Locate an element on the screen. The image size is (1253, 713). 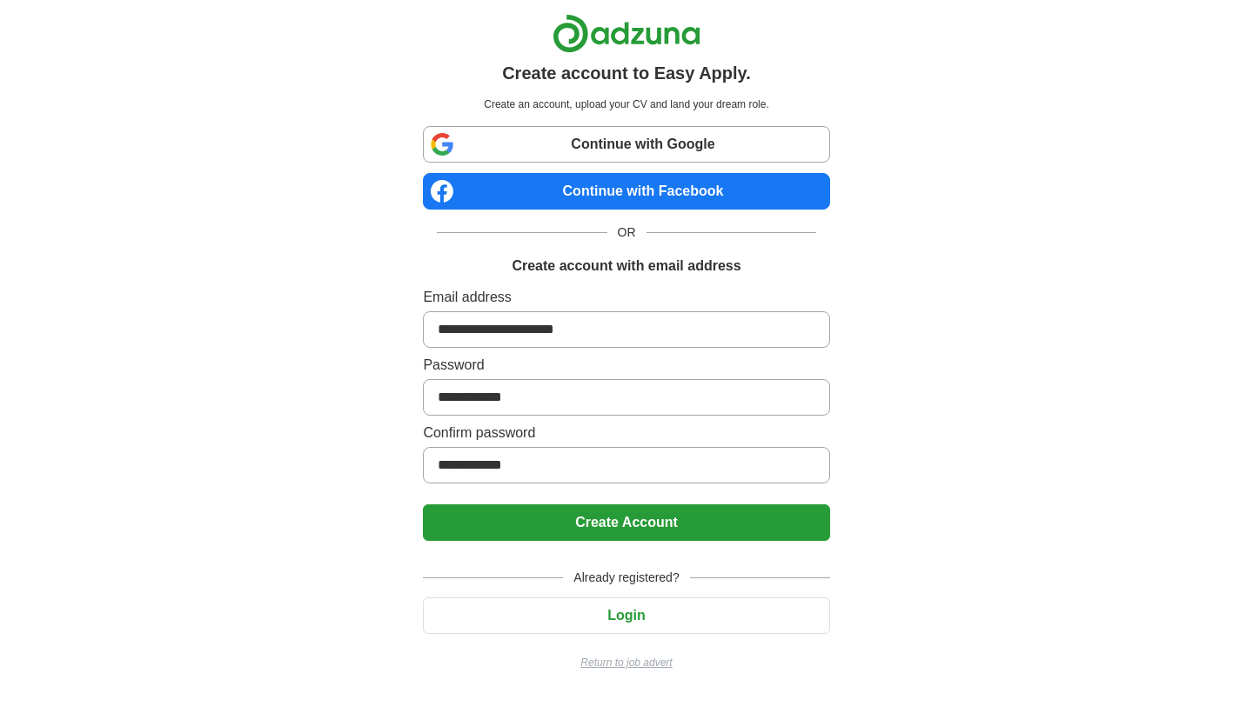
button: Create Account is located at coordinates (626, 523).